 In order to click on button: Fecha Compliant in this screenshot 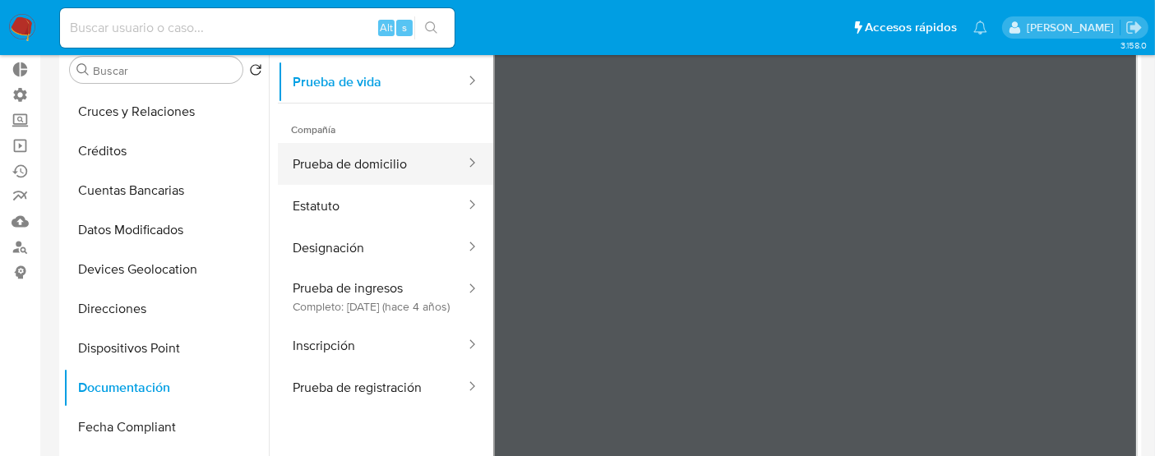, I will do `click(166, 428)`.